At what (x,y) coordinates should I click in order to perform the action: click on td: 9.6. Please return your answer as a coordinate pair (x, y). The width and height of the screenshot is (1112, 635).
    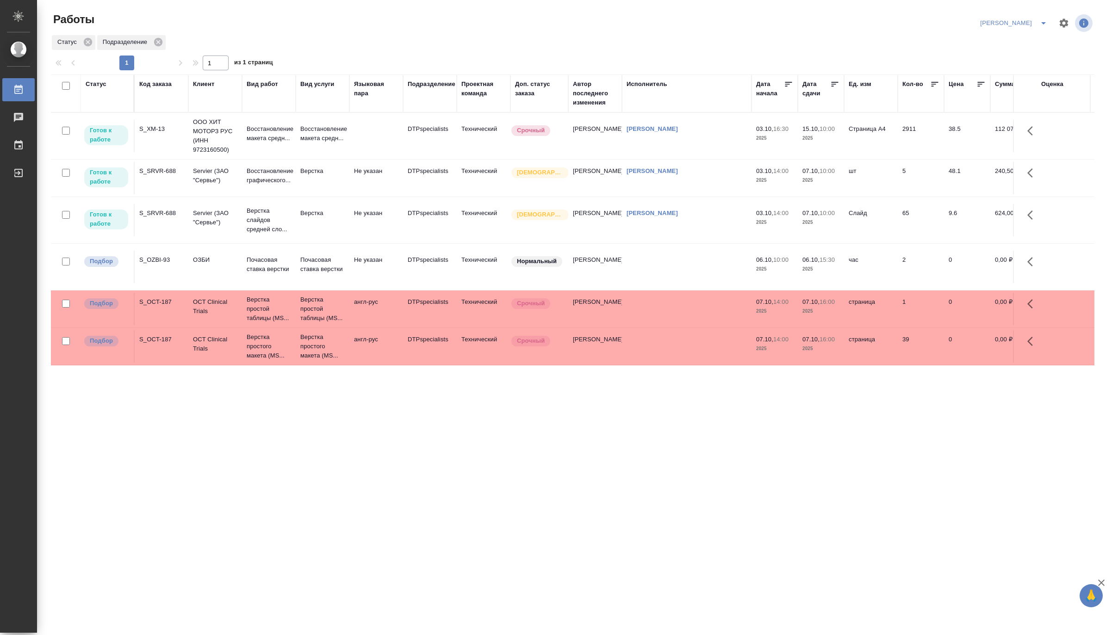
    Looking at the image, I should click on (967, 220).